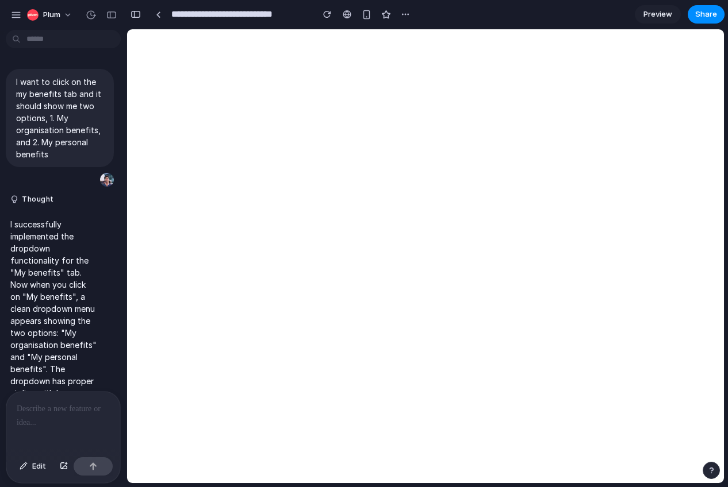 This screenshot has width=728, height=487. I want to click on span: Share, so click(706, 14).